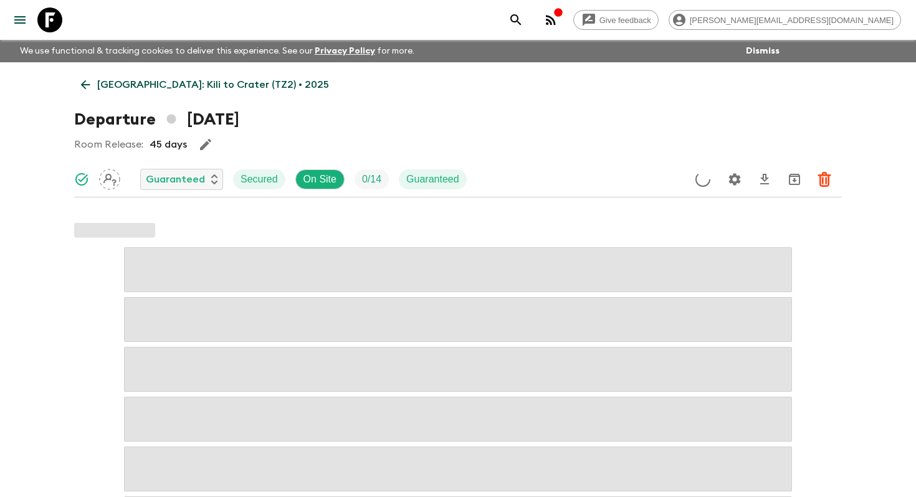 Image resolution: width=916 pixels, height=497 pixels. Describe the element at coordinates (735, 179) in the screenshot. I see `button: Settings` at that location.